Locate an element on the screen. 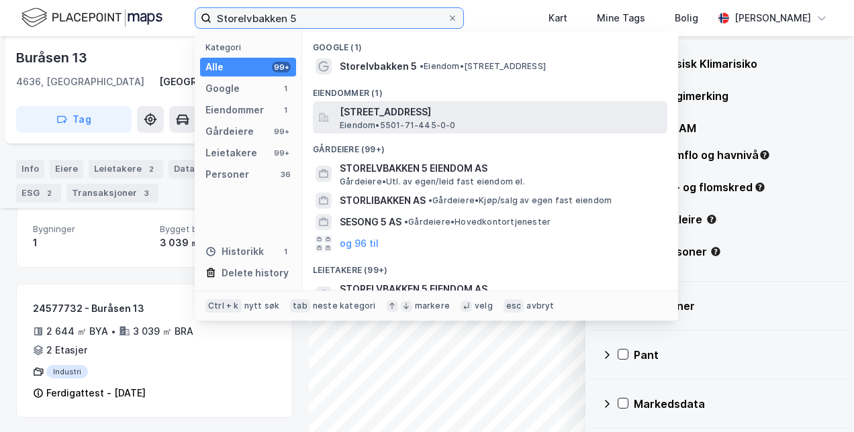 This screenshot has height=432, width=854. div: Bolig is located at coordinates (686, 18).